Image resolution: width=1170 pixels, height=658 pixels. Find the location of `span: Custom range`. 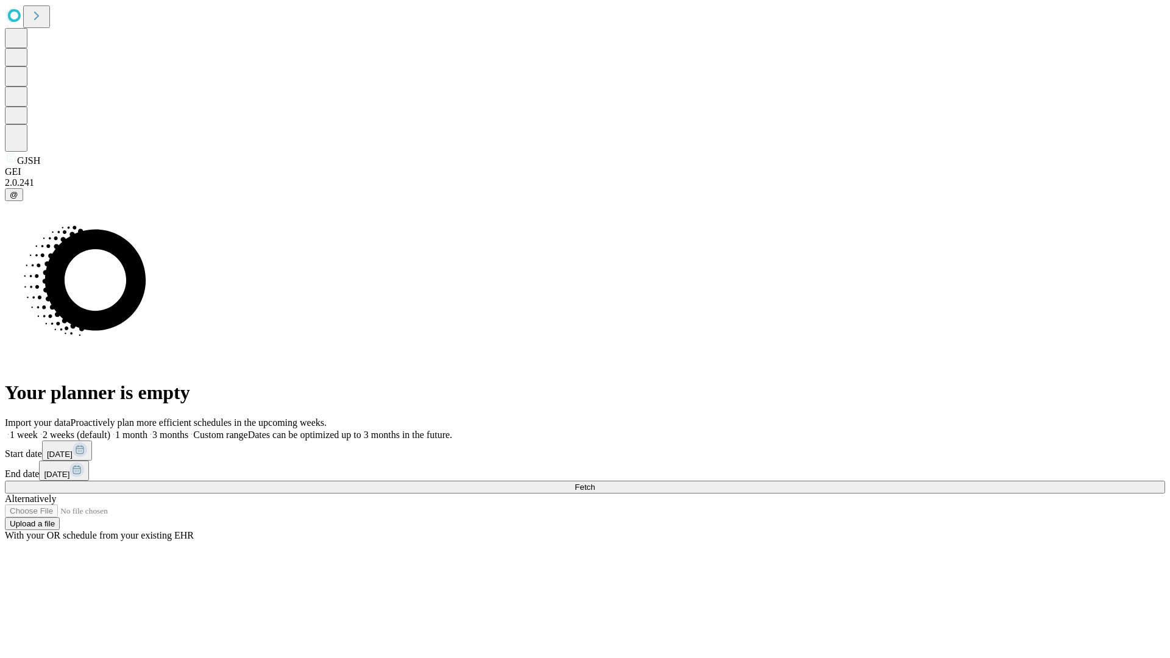

span: Custom range is located at coordinates (220, 435).